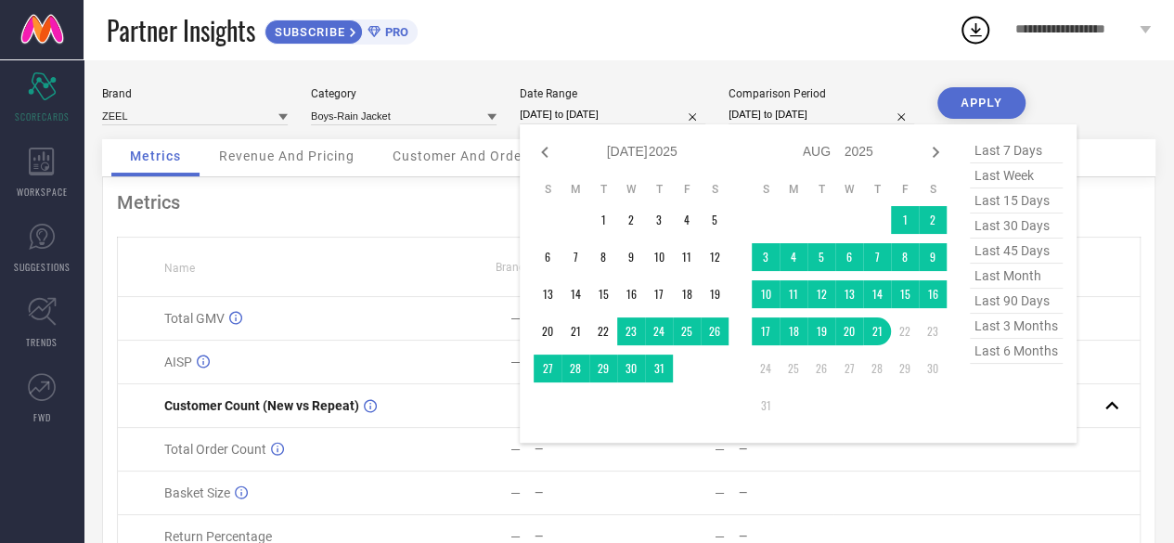  Describe the element at coordinates (195, 94) in the screenshot. I see `div: Brand` at that location.